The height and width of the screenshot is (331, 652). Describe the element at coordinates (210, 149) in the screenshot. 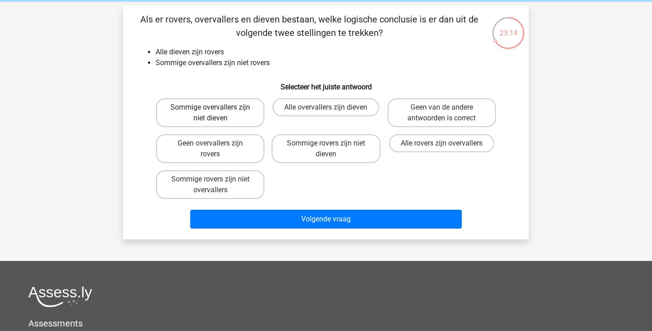

I see `label: Geen overvallers zijn rovers` at that location.